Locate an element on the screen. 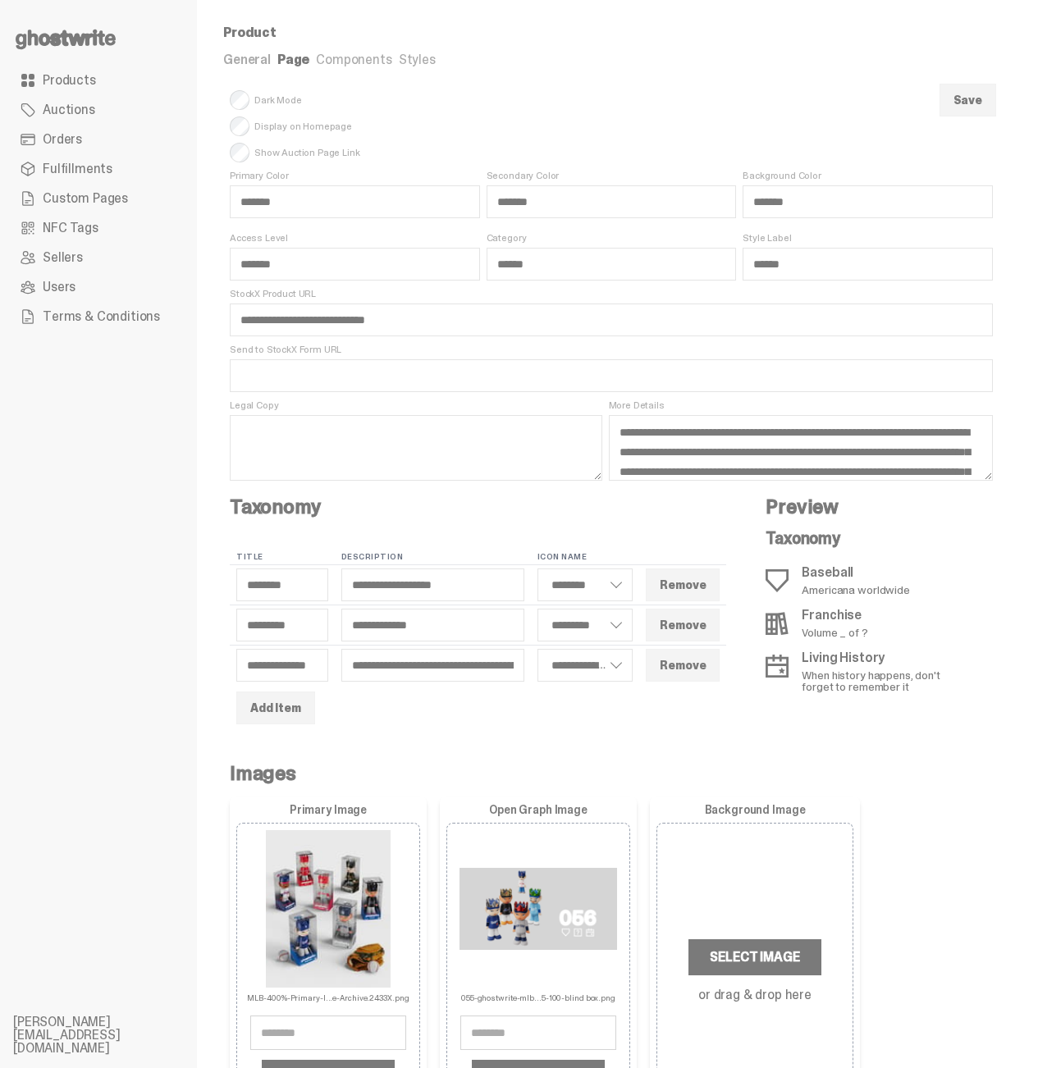 The height and width of the screenshot is (1068, 1038). p: When history happens, don't forget to remember it is located at coordinates (884, 681).